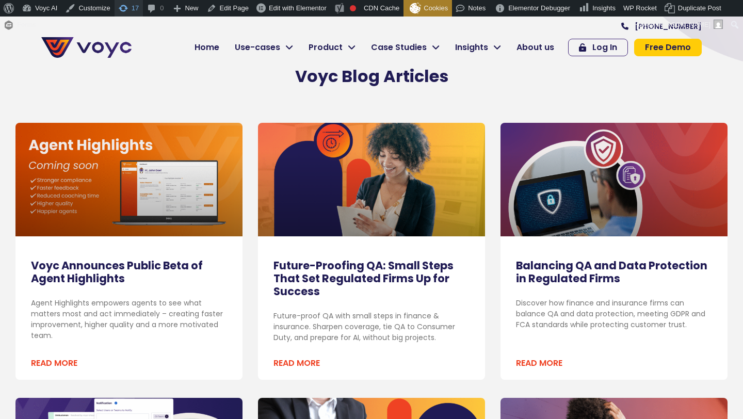 Image resolution: width=743 pixels, height=419 pixels. I want to click on a: Product, so click(332, 47).